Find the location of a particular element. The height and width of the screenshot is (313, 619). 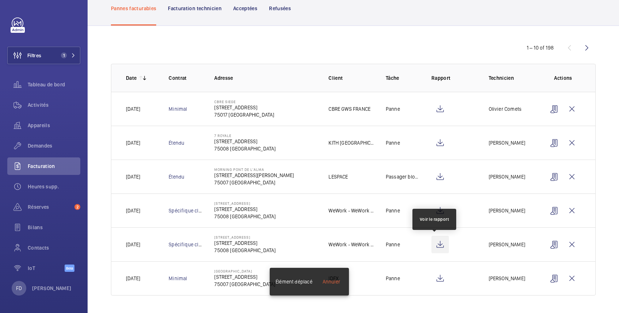

p: Pannes facturables is located at coordinates (134, 8).